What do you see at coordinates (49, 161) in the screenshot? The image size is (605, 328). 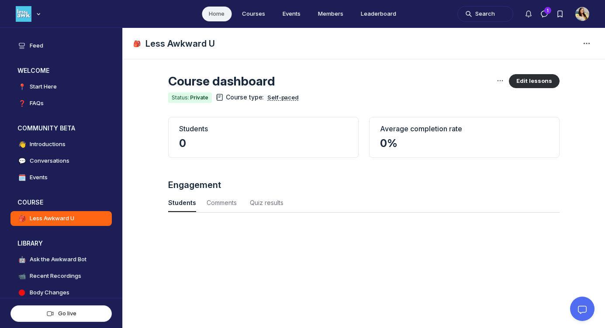 I see `h4: Conversations` at bounding box center [49, 161].